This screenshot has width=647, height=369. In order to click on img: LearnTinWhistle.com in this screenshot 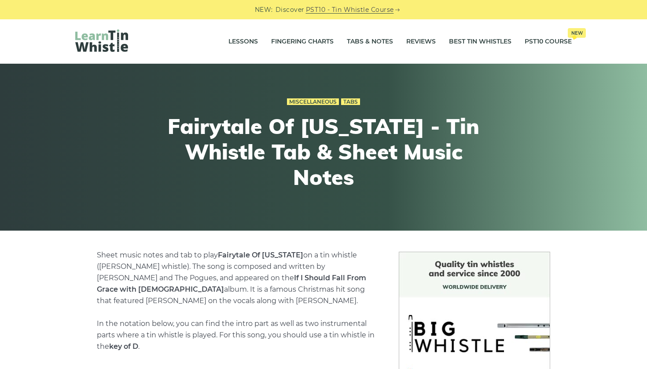, I will do `click(102, 40)`.